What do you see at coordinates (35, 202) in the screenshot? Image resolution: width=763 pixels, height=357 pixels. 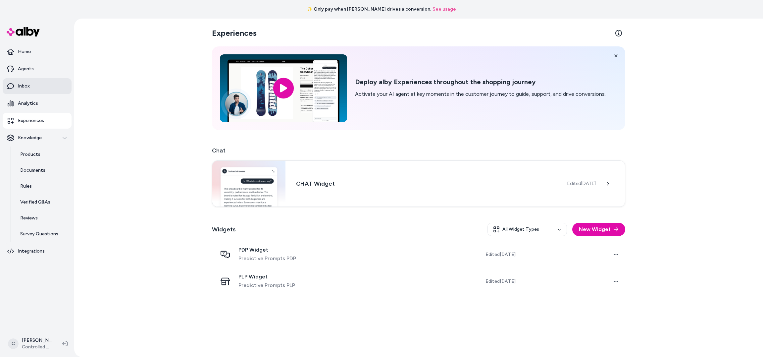 I see `p: Verified Q&As` at bounding box center [35, 202].